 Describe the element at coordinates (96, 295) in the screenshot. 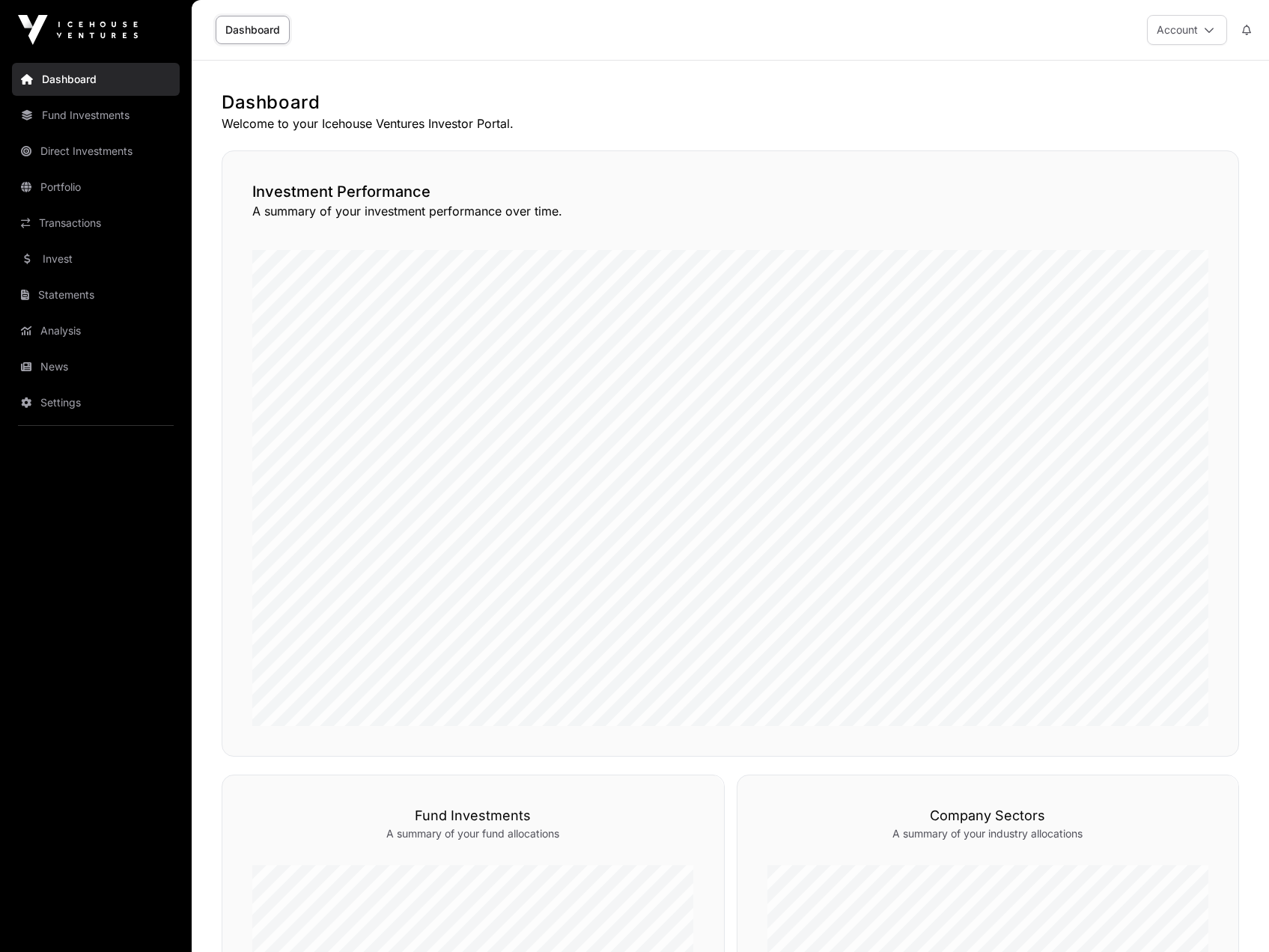

I see `a: Statements` at that location.